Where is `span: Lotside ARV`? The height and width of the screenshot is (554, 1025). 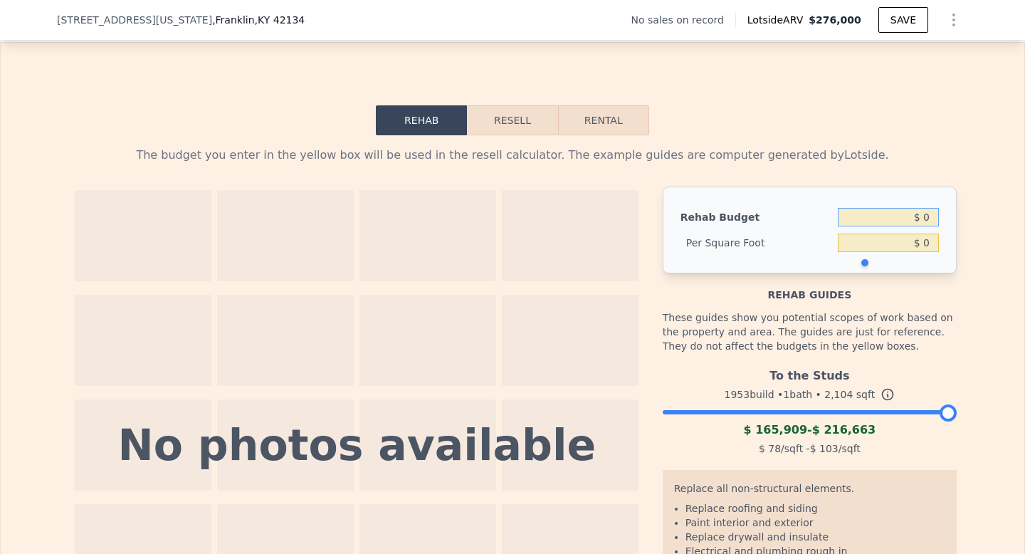 span: Lotside ARV is located at coordinates (778, 20).